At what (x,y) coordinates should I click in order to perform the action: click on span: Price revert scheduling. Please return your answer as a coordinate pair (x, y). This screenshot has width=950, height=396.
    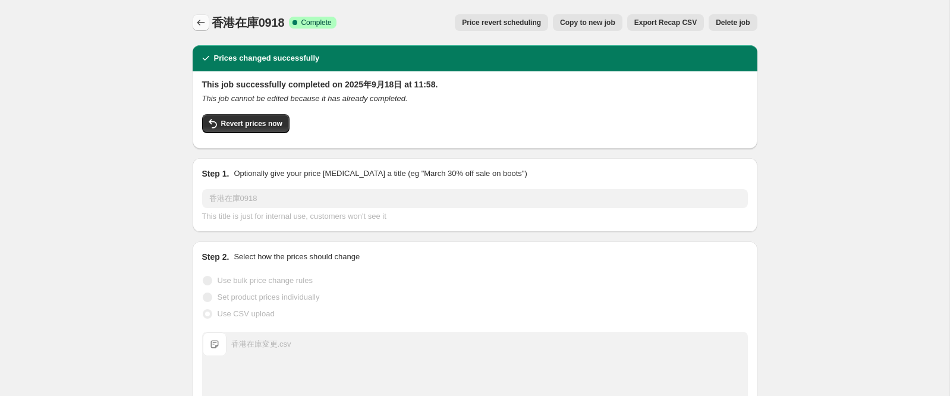
    Looking at the image, I should click on (501, 23).